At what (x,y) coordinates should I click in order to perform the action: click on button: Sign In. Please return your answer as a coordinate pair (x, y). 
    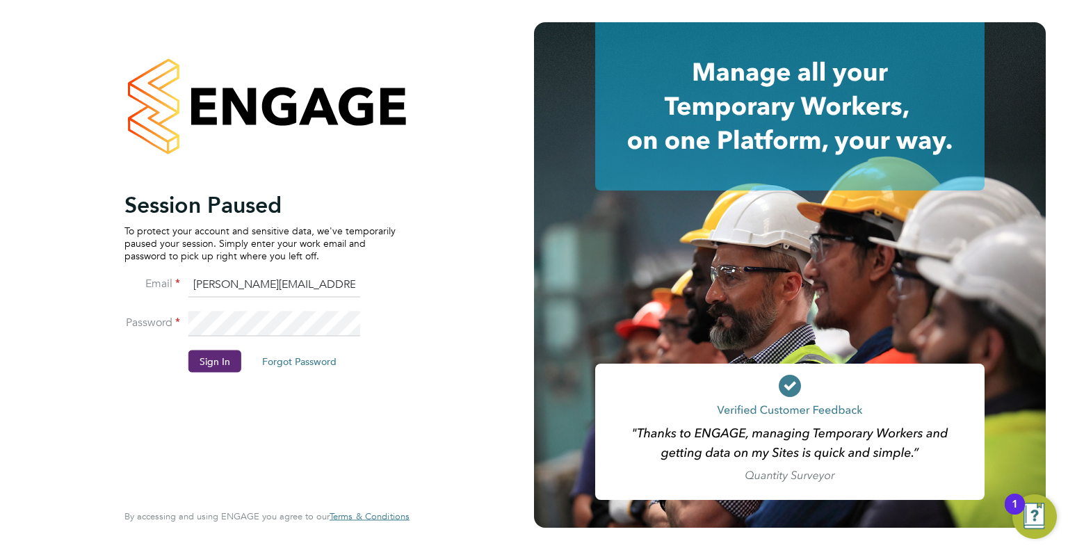
    Looking at the image, I should click on (215, 361).